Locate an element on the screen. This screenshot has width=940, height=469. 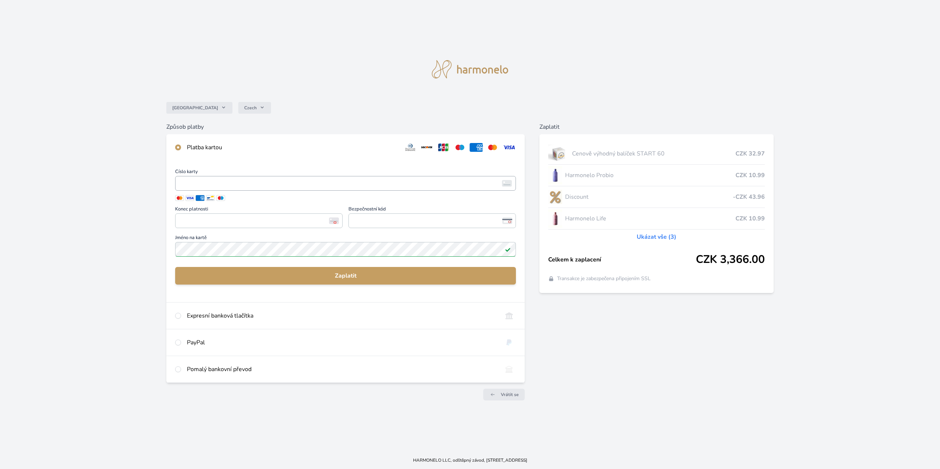
h6: Způsob platby is located at coordinates (345, 127).